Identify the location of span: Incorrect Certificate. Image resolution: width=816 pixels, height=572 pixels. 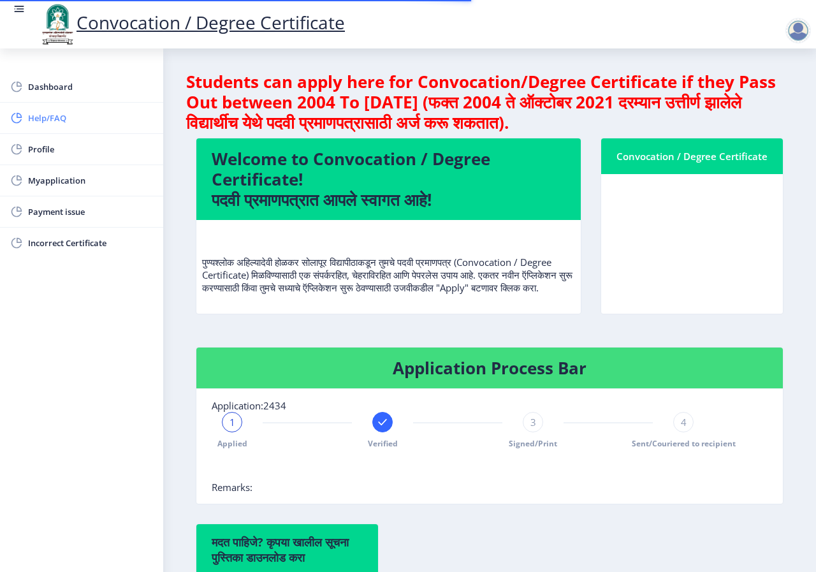
(91, 243).